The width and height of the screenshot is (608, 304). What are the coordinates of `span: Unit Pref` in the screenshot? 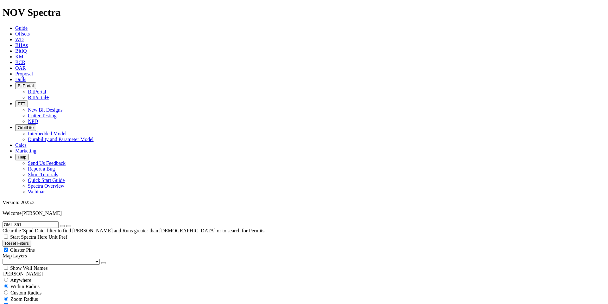 It's located at (58, 237).